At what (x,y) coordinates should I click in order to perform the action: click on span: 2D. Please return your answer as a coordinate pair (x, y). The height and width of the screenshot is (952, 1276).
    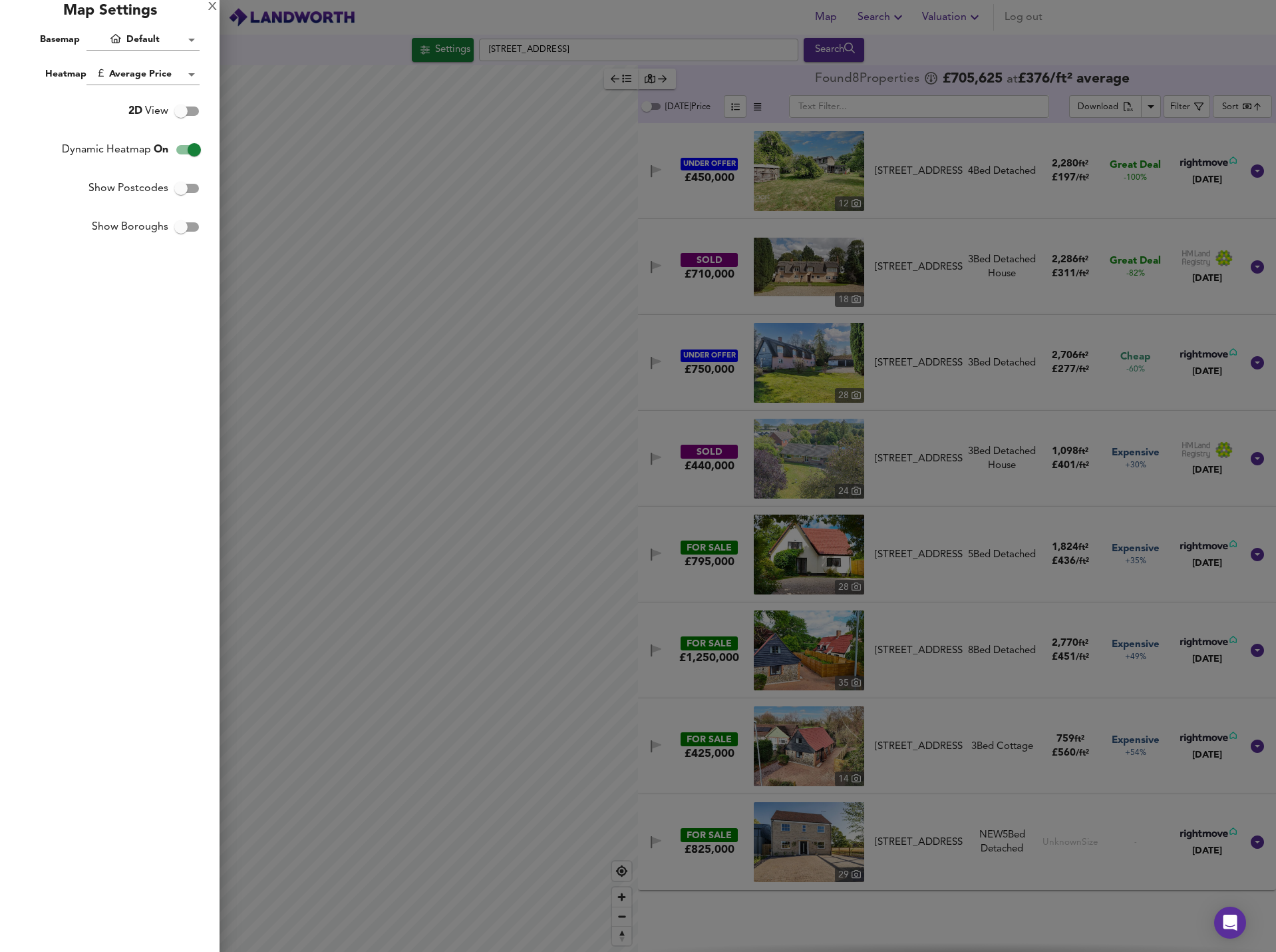
    Looking at the image, I should click on (135, 111).